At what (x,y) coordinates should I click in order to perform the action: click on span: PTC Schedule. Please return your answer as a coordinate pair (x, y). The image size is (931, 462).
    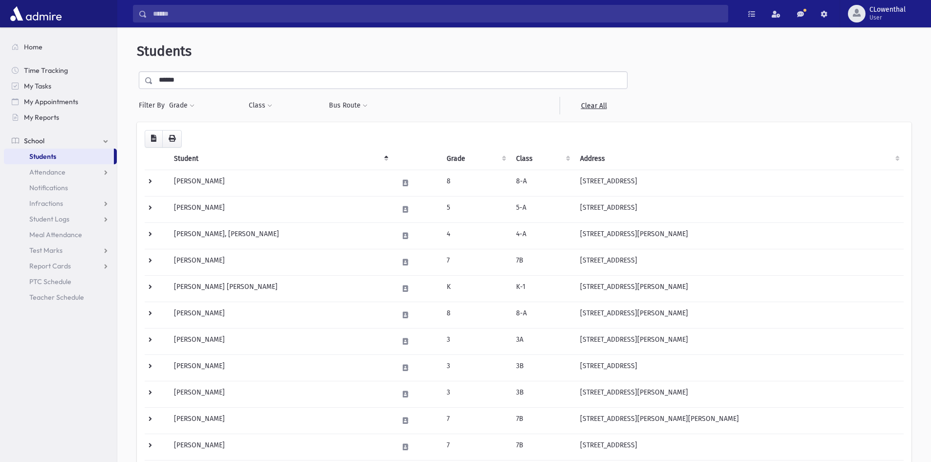
    Looking at the image, I should click on (50, 282).